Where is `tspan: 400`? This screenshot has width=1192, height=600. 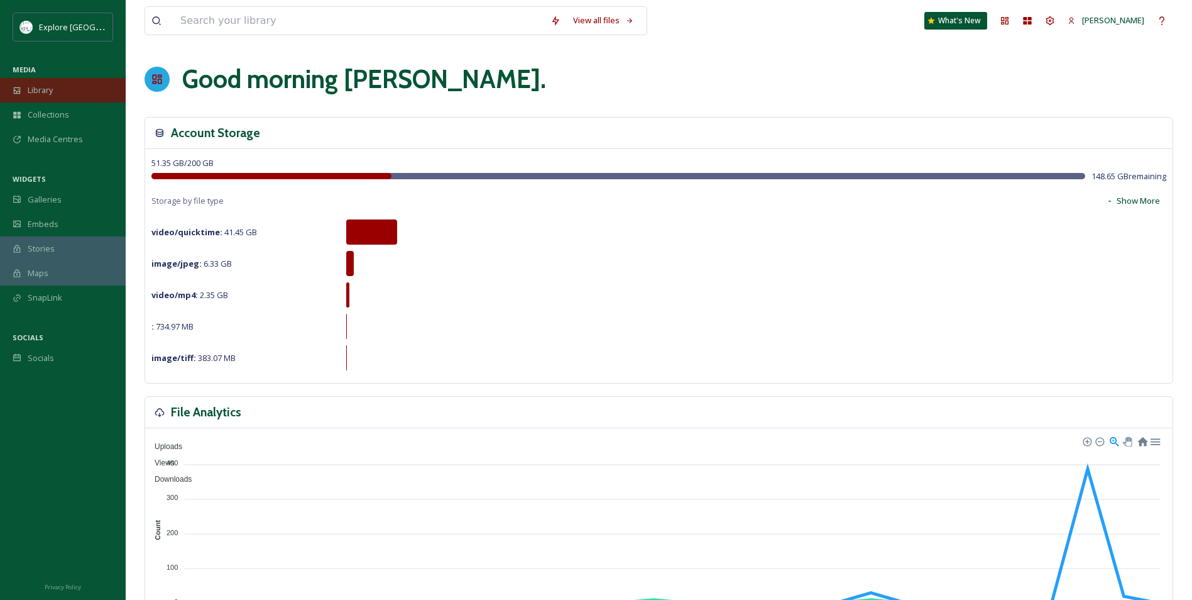
tspan: 400 is located at coordinates (172, 463).